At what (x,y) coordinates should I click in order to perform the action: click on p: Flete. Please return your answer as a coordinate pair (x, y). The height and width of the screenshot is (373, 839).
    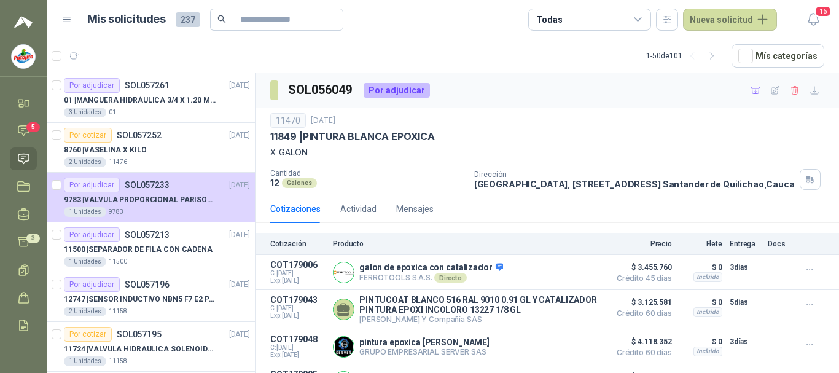
    Looking at the image, I should click on (701, 244).